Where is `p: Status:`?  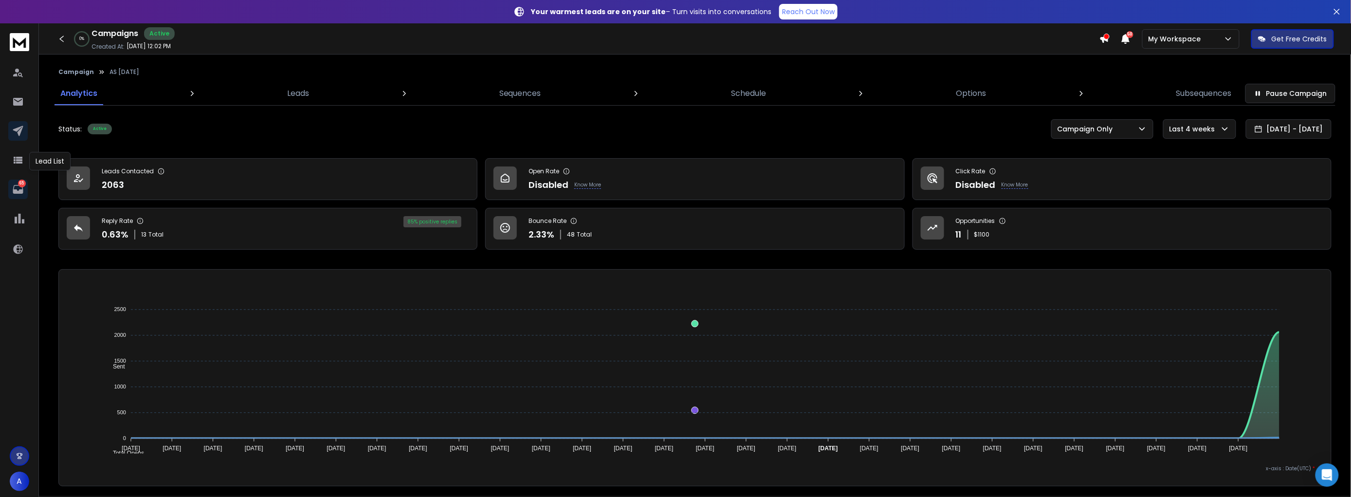 p: Status: is located at coordinates (70, 129).